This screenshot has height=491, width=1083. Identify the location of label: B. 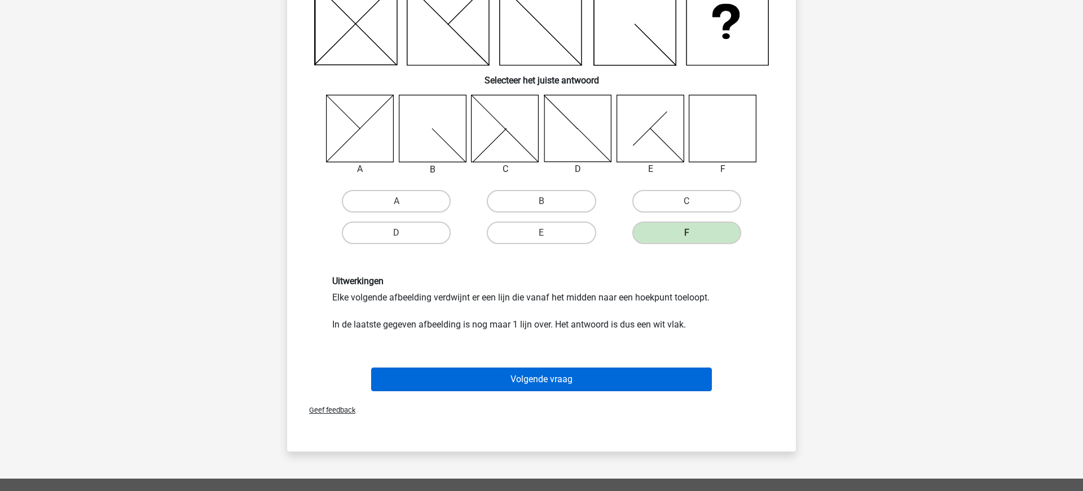
(541, 201).